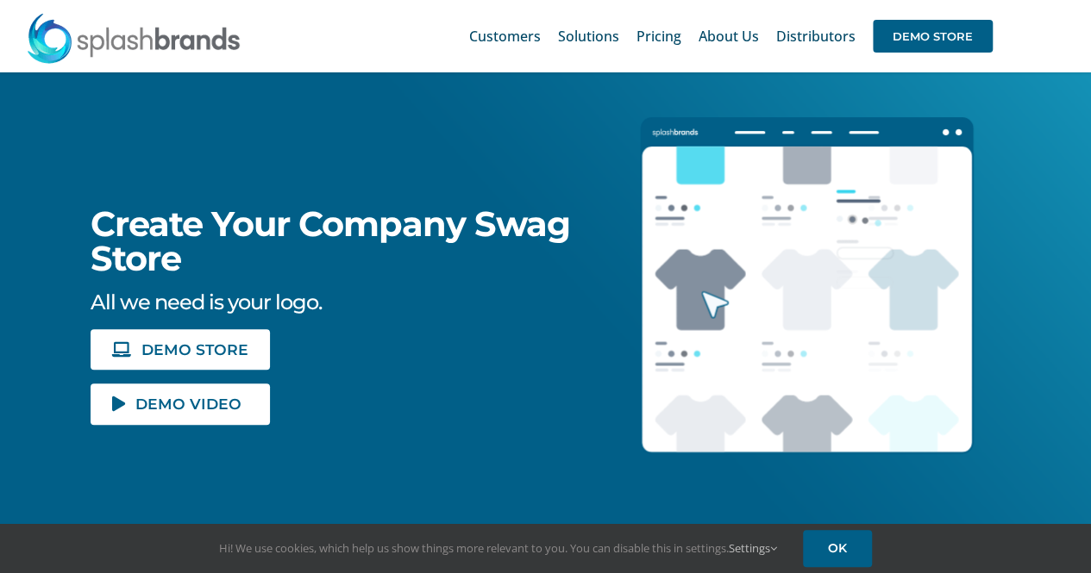 The image size is (1091, 573). What do you see at coordinates (659, 36) in the screenshot?
I see `a: Pricing` at bounding box center [659, 36].